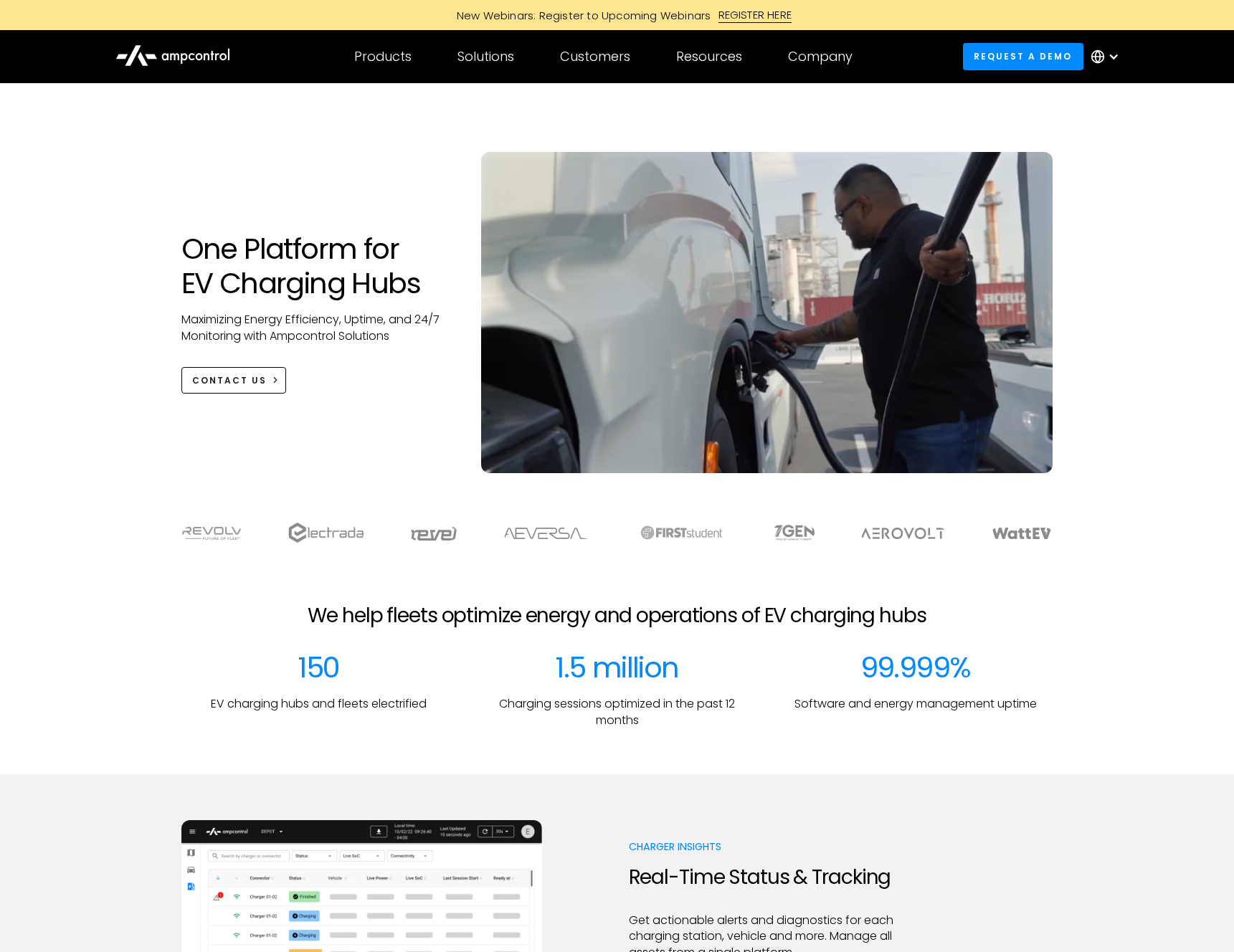 Image resolution: width=1234 pixels, height=952 pixels. I want to click on h2: Real-Time Status & Tracking, so click(767, 877).